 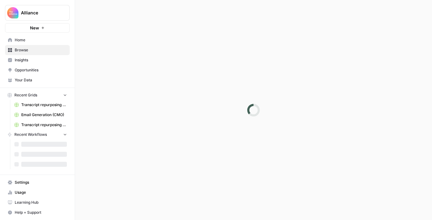 I want to click on a: Transcript repurposing (PMA), so click(x=41, y=125).